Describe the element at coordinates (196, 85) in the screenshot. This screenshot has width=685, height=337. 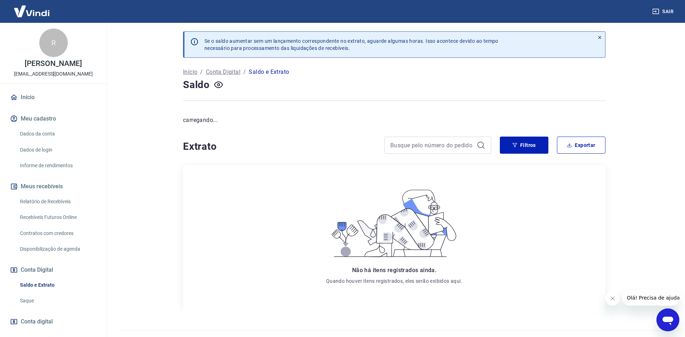
I see `h4: Saldo` at that location.